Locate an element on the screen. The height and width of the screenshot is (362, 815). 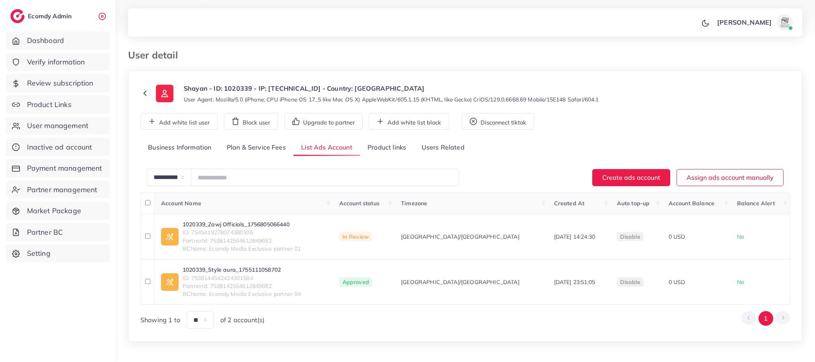
button: Block user is located at coordinates (251, 121).